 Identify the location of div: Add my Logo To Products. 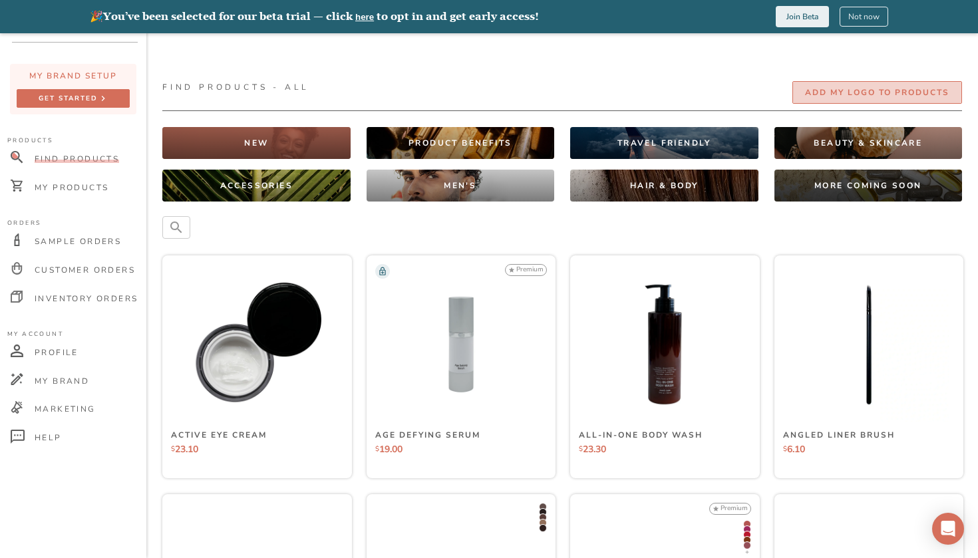
(877, 92).